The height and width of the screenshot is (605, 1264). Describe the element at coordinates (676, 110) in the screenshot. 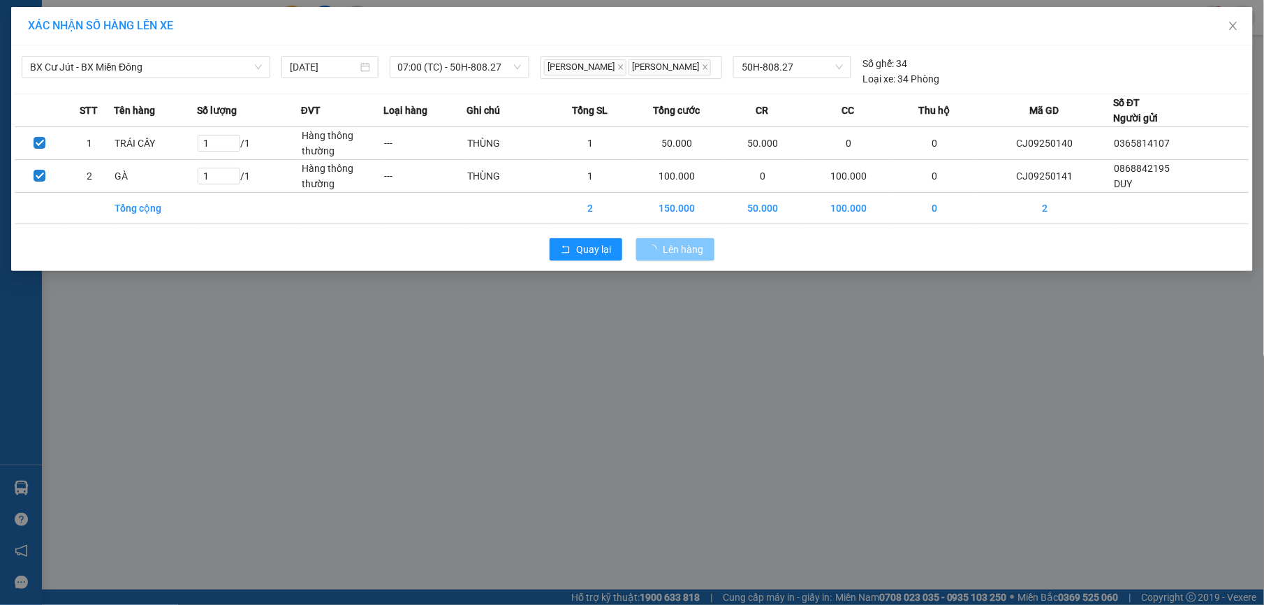

I see `span: Tổng cước` at that location.